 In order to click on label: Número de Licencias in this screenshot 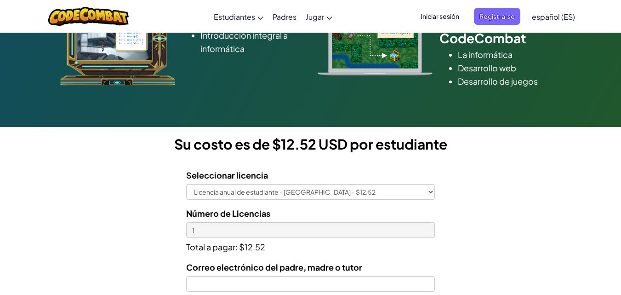, I will do `click(228, 213)`.